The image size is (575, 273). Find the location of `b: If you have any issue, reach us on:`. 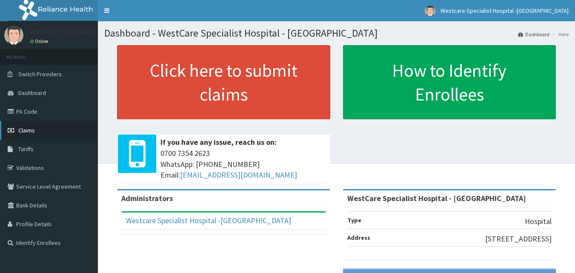

b: If you have any issue, reach us on: is located at coordinates (218, 142).